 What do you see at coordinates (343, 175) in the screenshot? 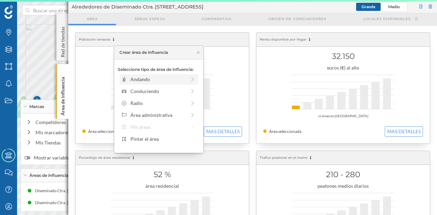
I see `h1: 210 - 280` at bounding box center [343, 175].